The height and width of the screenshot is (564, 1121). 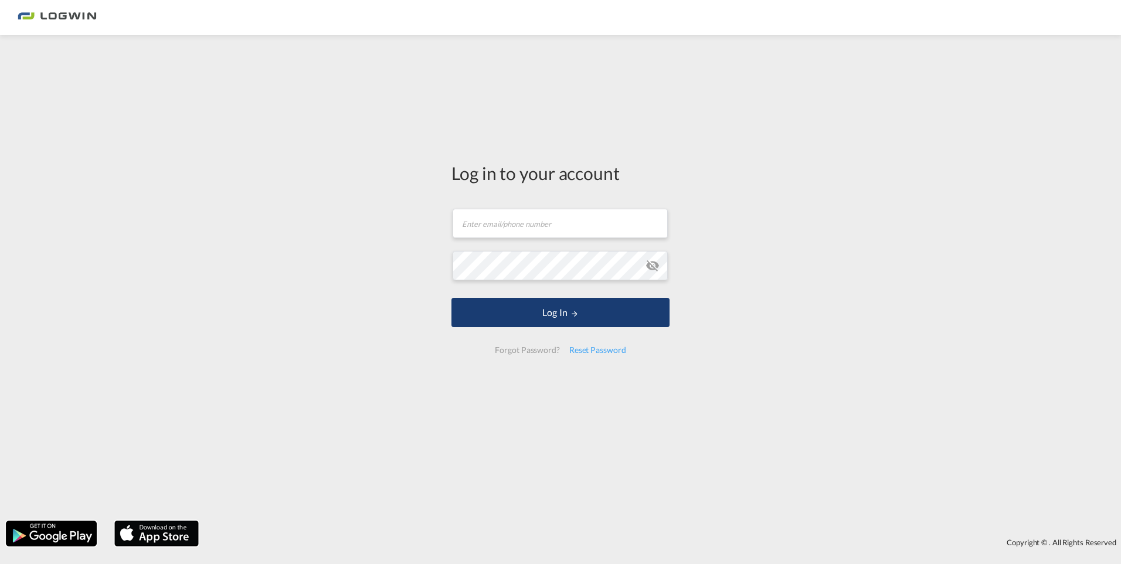 I want to click on img: apple.png, so click(x=157, y=534).